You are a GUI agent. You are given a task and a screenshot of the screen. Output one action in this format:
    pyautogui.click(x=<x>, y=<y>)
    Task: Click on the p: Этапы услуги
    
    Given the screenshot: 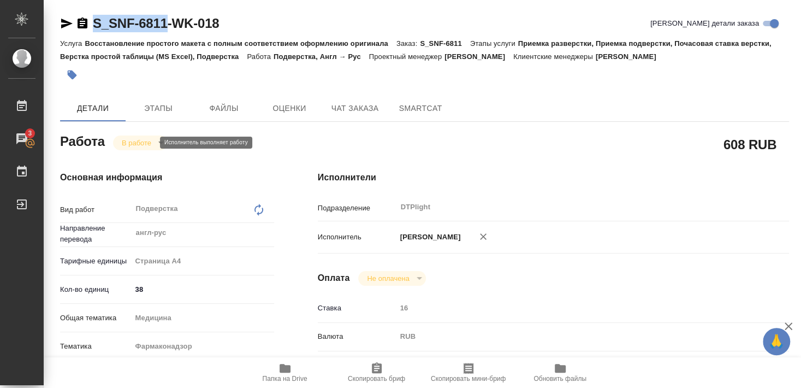 What is the action you would take?
    pyautogui.click(x=494, y=43)
    